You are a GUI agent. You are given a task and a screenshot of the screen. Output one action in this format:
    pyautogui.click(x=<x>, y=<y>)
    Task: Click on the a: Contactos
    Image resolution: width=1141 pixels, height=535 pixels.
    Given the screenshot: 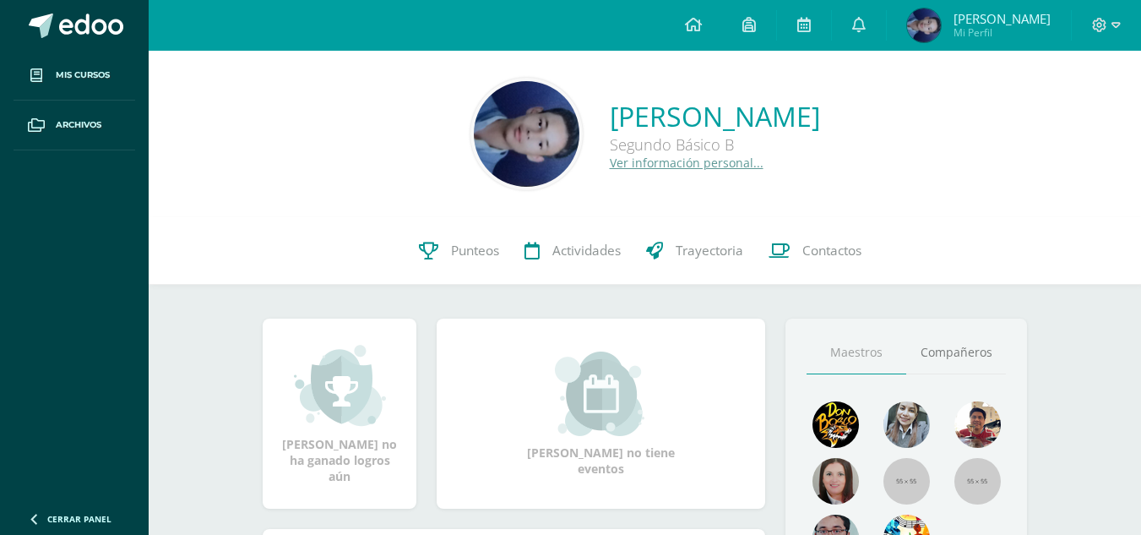 What is the action you would take?
    pyautogui.click(x=815, y=251)
    